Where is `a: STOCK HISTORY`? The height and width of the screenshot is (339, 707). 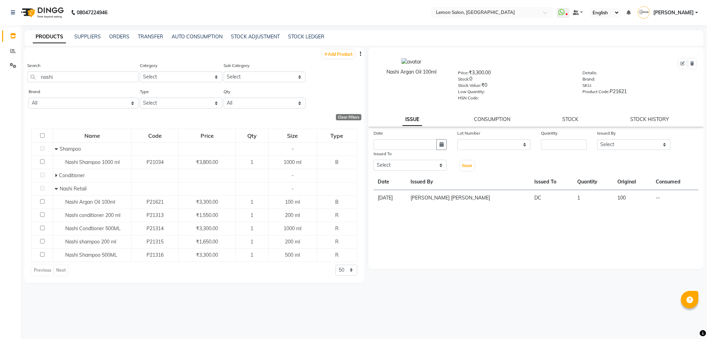
a: STOCK HISTORY is located at coordinates (649, 119).